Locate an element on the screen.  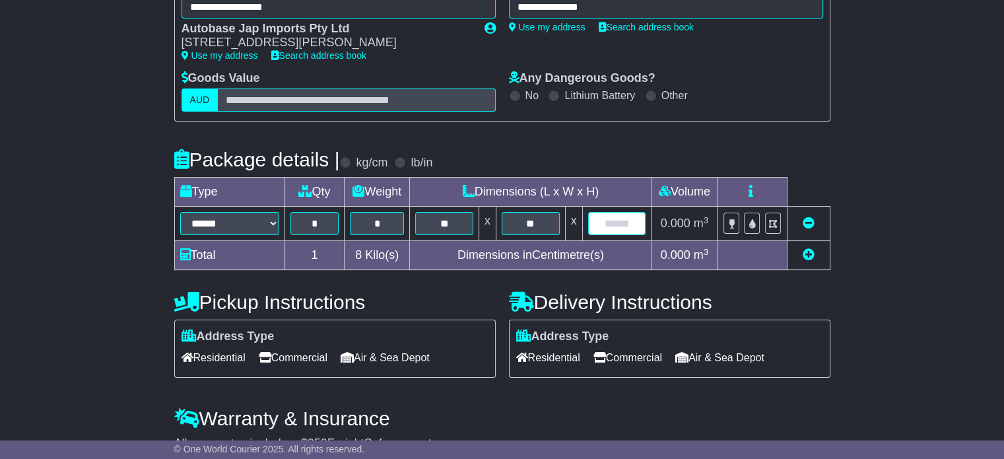
td: Volume is located at coordinates (685, 192).